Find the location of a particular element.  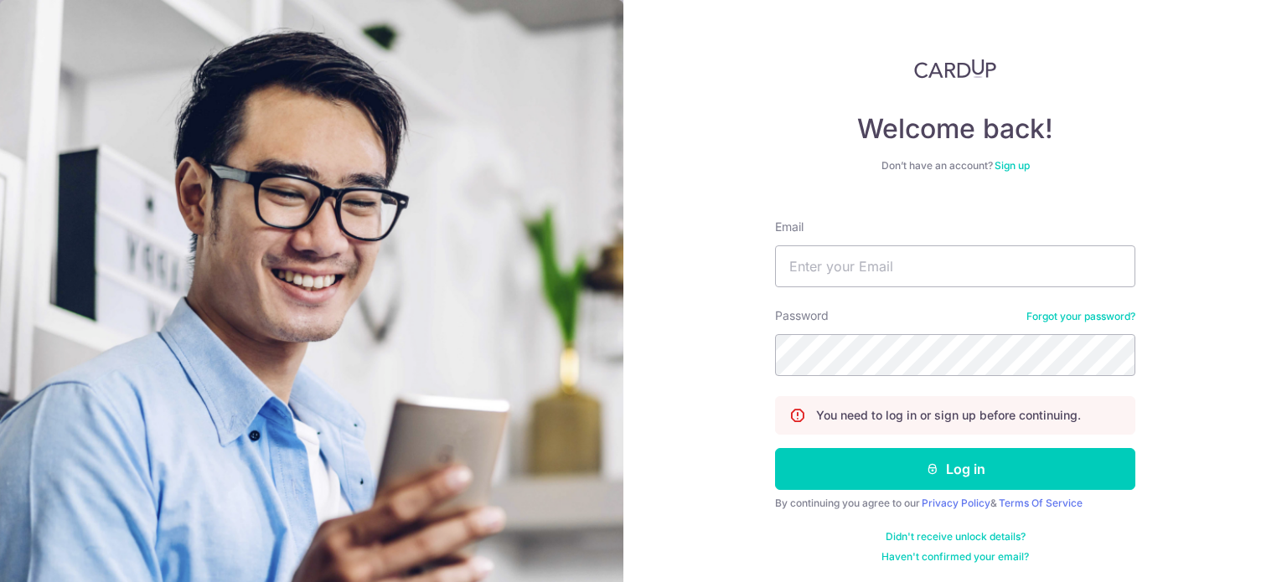

a: Sign up is located at coordinates (1012, 165).